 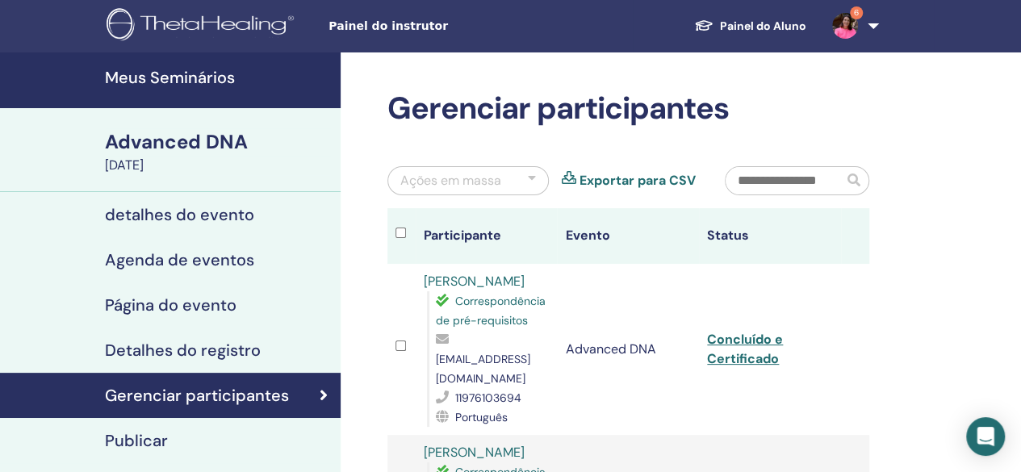 What do you see at coordinates (856, 13) in the screenshot?
I see `span: 6` at bounding box center [856, 13].